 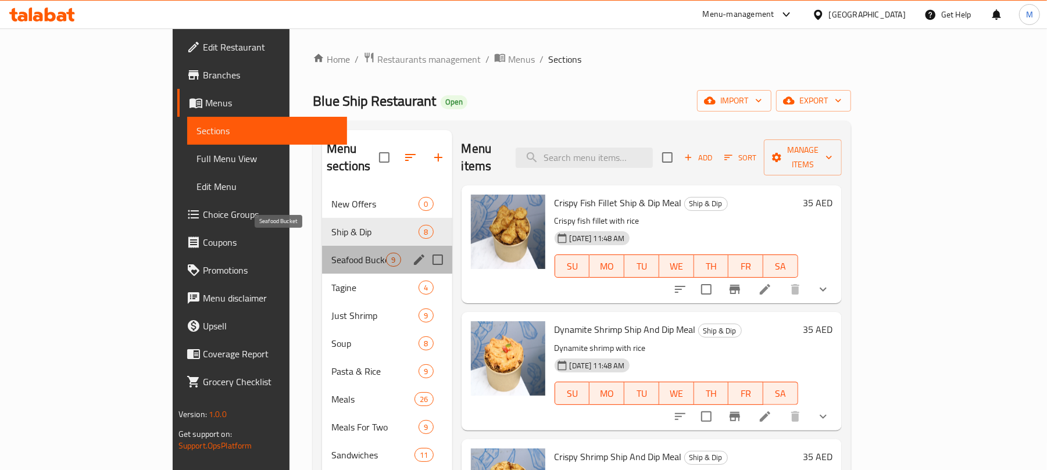 What do you see at coordinates (387, 232) in the screenshot?
I see `div: Ship & Dip8` at bounding box center [387, 232].